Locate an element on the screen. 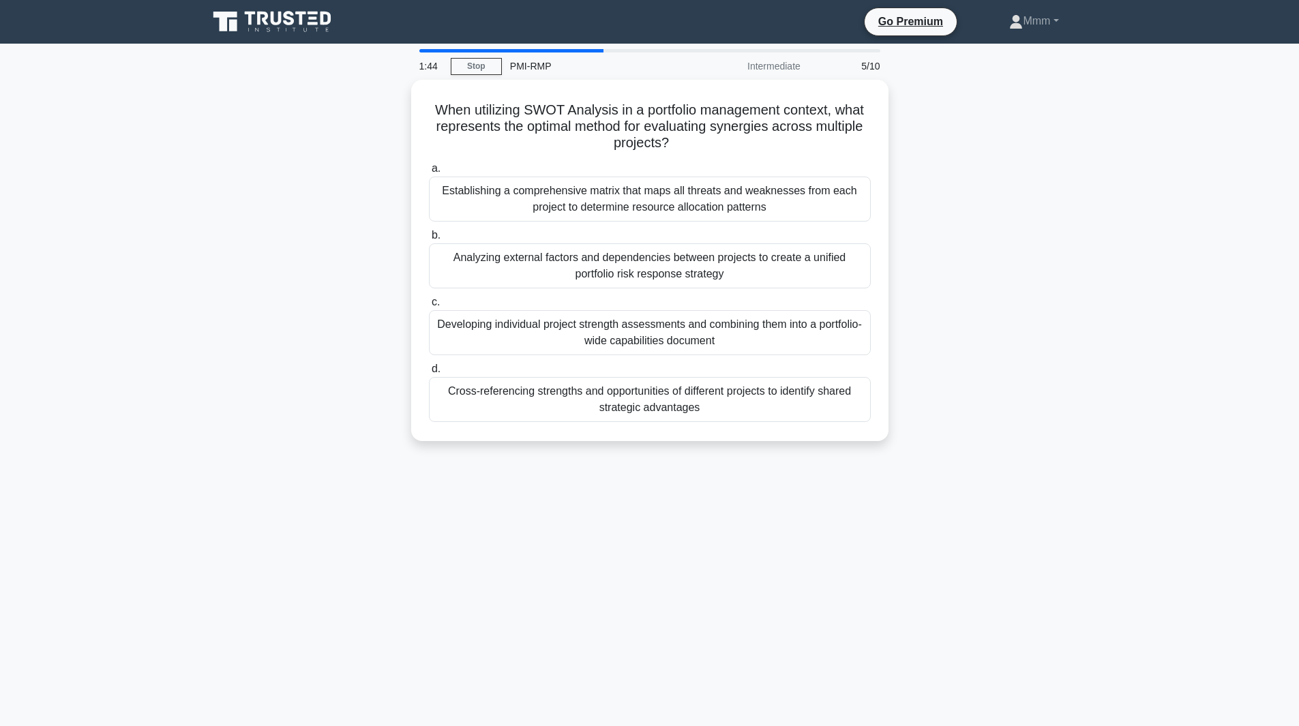  div: Developing individual project strength assessments and combining them into a portfolio-wide capab... is located at coordinates (650, 333).